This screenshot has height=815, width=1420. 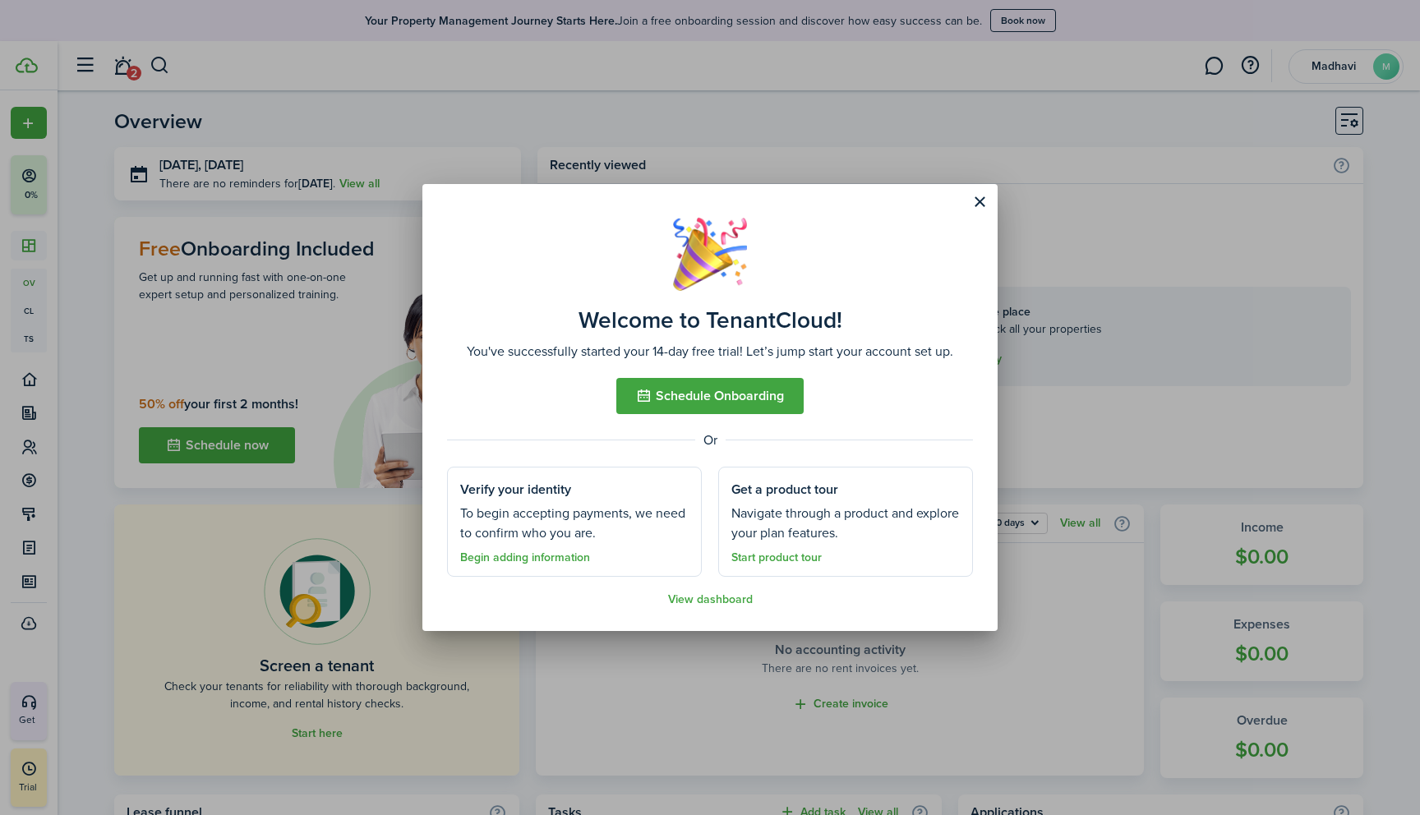 I want to click on assembled-view-section-description: To begin accepting payments, we need to confirm who you are., so click(x=574, y=523).